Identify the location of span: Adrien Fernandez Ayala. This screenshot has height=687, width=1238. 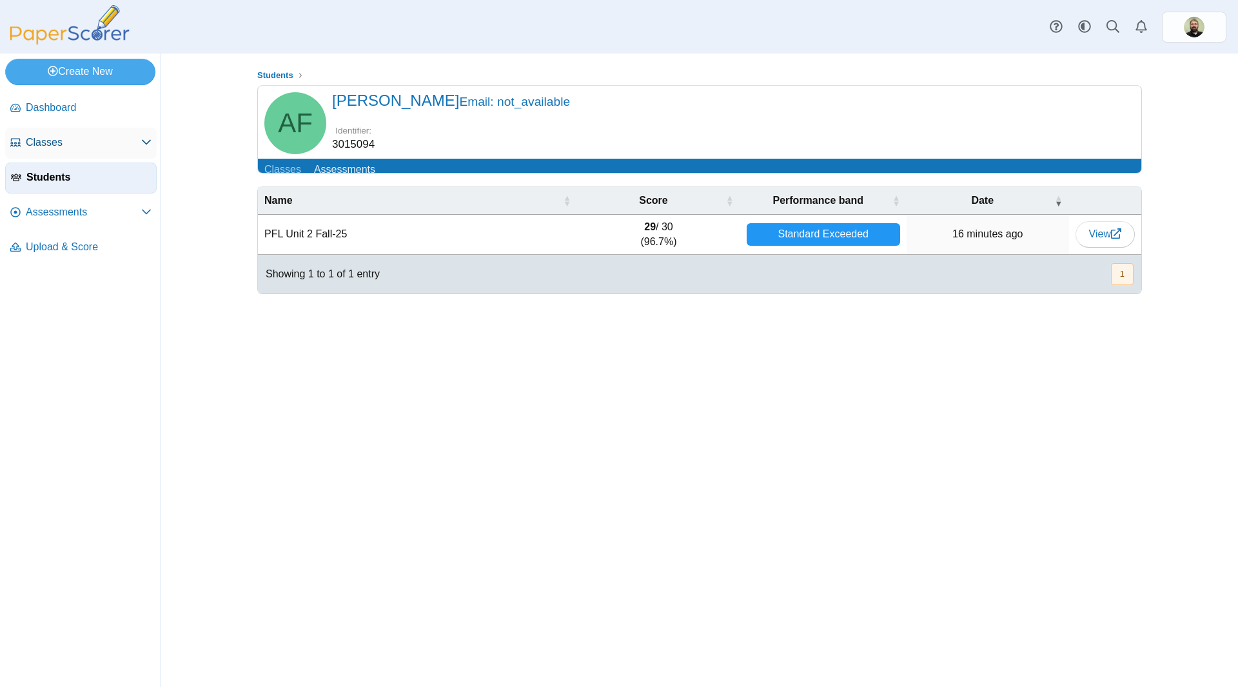
(295, 123).